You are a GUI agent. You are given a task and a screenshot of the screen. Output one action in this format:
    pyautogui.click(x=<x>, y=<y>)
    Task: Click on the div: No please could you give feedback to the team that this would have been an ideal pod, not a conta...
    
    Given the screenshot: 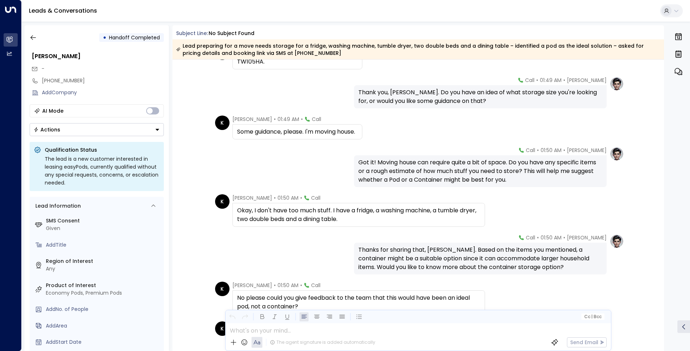 What is the action you would take?
    pyautogui.click(x=359, y=302)
    